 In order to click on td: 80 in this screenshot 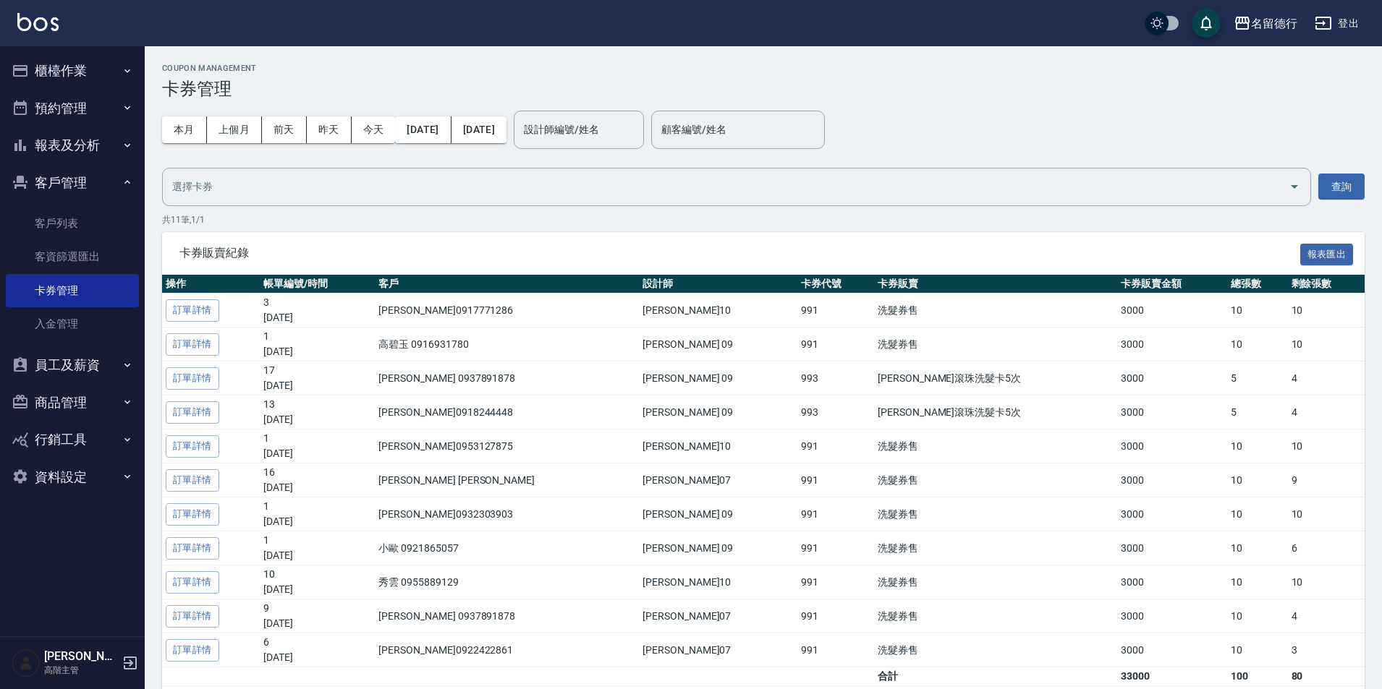, I will do `click(1326, 677)`.